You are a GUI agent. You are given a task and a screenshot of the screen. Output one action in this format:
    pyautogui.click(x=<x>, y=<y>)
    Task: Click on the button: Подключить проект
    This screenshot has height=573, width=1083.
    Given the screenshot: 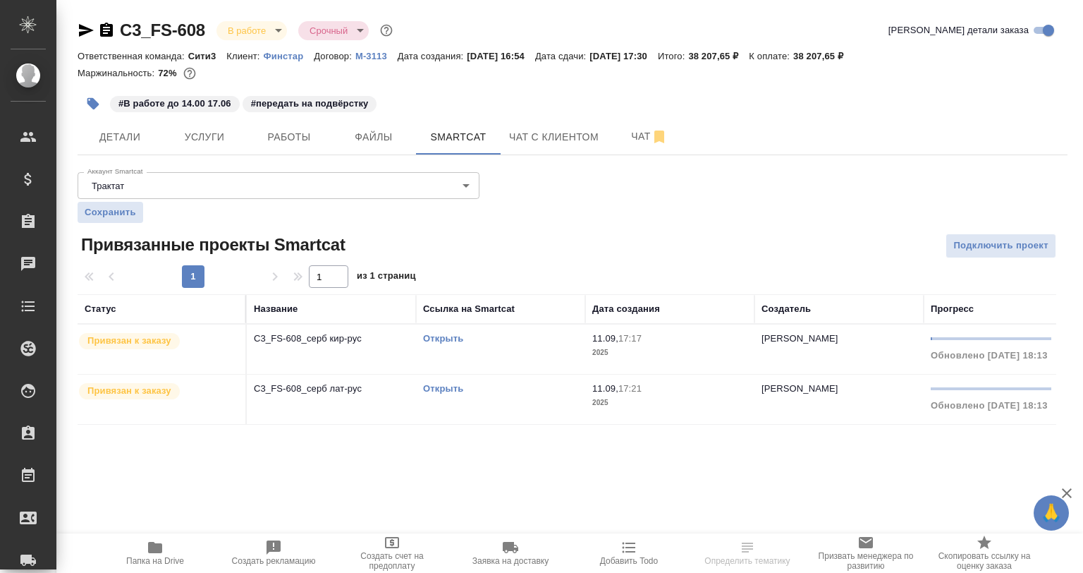 What is the action you would take?
    pyautogui.click(x=1001, y=245)
    